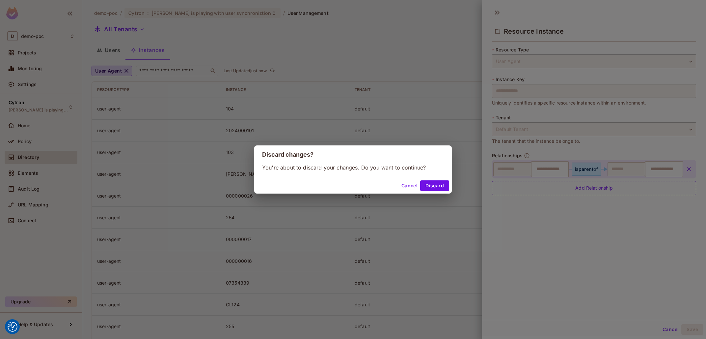 This screenshot has height=339, width=706. I want to click on p: You're about to discard your changes. Do you want to continue?, so click(353, 167).